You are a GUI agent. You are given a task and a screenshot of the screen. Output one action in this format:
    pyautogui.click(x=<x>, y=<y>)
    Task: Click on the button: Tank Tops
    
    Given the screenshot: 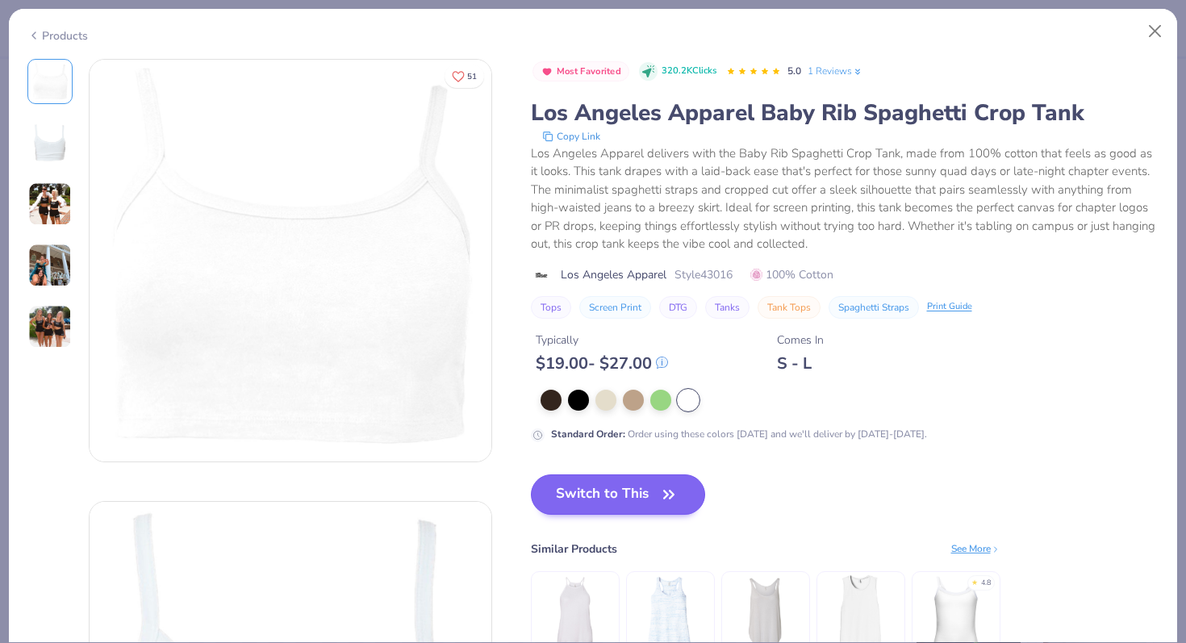 What is the action you would take?
    pyautogui.click(x=789, y=307)
    